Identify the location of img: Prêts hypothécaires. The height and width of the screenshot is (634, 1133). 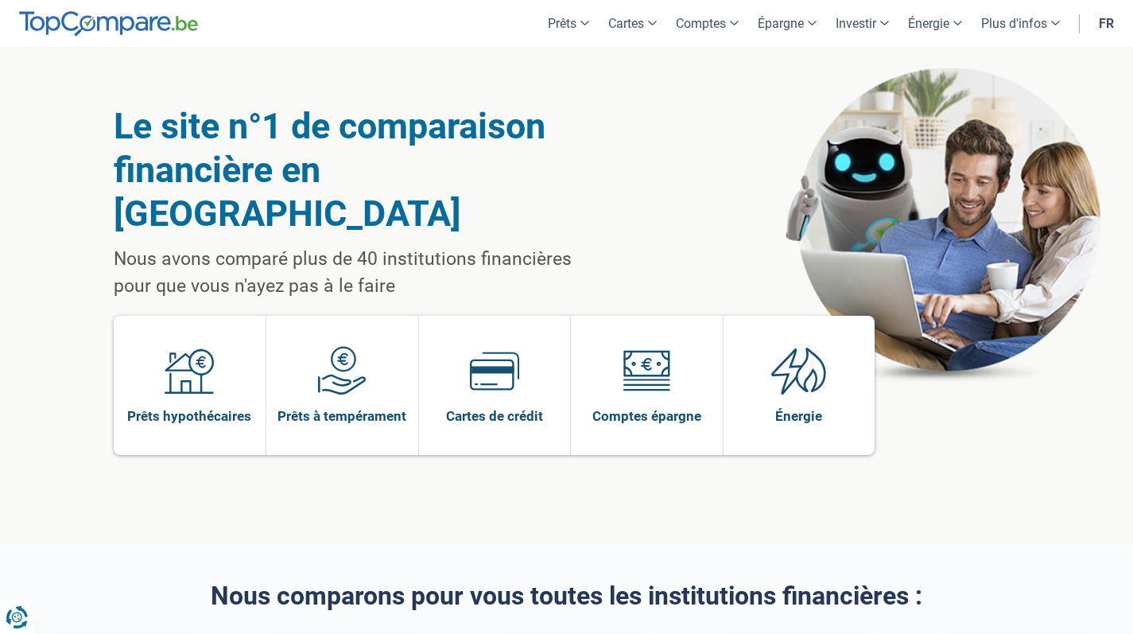
(189, 371).